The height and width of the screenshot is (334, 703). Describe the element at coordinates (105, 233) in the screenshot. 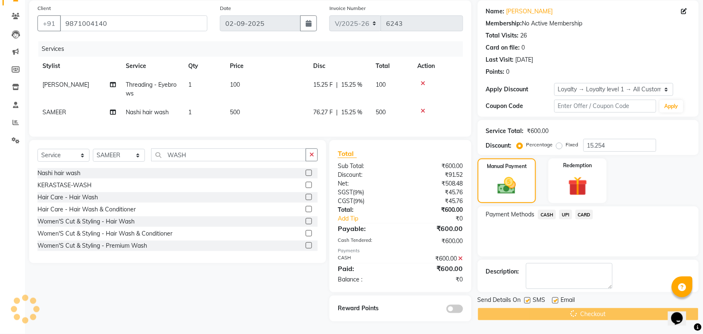

I see `div: Women'S Cut & Styling - Hair Wash & Conditioner` at that location.